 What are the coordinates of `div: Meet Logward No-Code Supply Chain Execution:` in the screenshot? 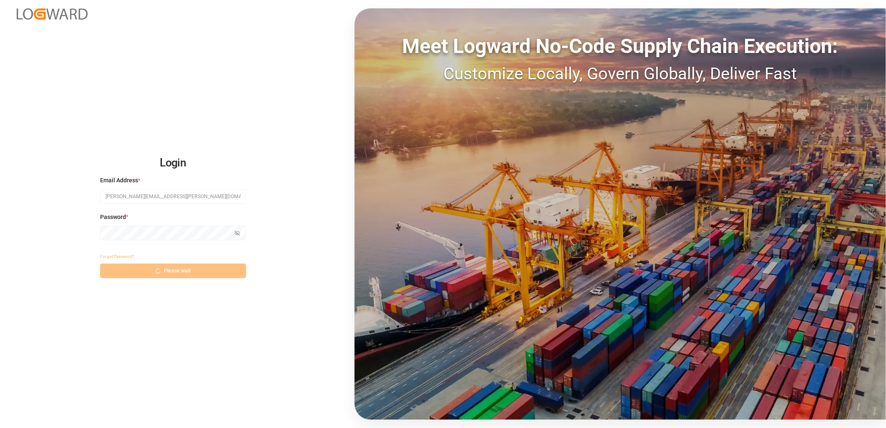 It's located at (620, 46).